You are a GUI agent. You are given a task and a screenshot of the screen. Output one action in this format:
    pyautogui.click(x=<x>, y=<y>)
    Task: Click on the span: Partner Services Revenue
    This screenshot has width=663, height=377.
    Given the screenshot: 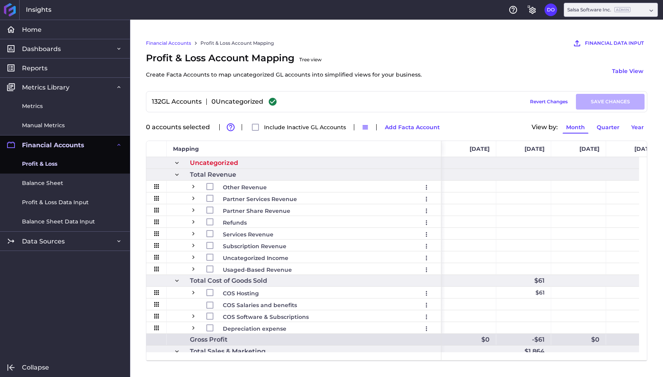 What is the action you would take?
    pyautogui.click(x=260, y=199)
    